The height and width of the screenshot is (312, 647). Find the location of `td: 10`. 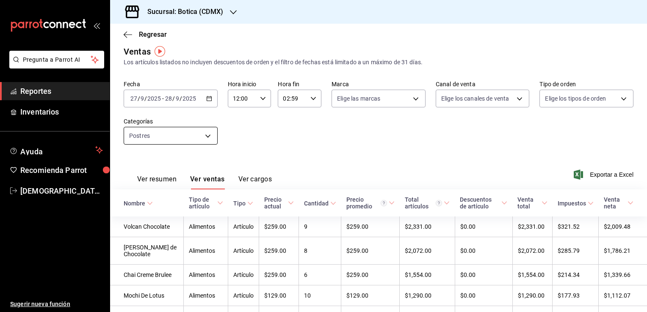

td: 10 is located at coordinates (320, 296).